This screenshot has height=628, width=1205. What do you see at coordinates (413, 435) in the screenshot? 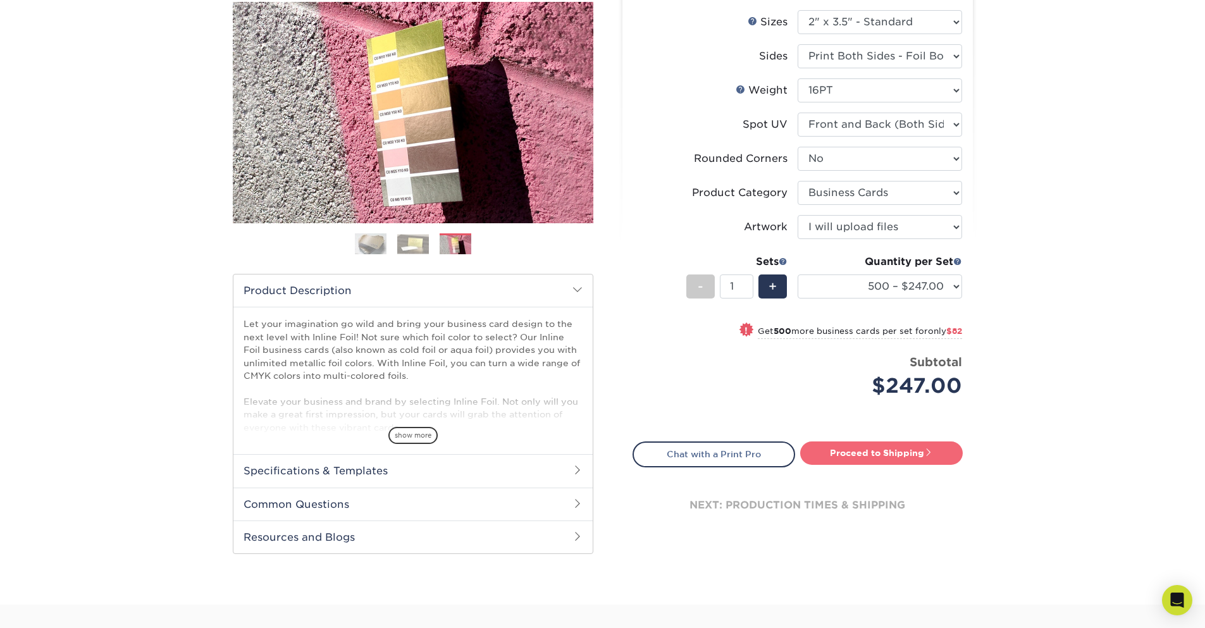
I see `span: show more` at bounding box center [413, 435].